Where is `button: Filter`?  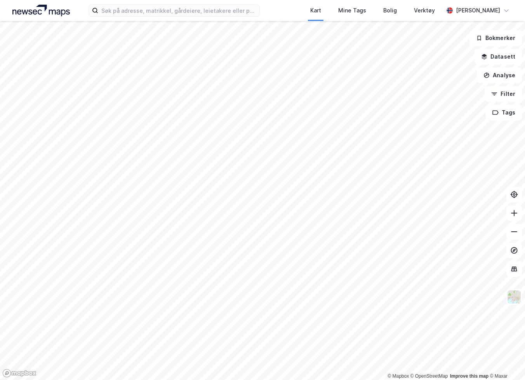
button: Filter is located at coordinates (503, 94).